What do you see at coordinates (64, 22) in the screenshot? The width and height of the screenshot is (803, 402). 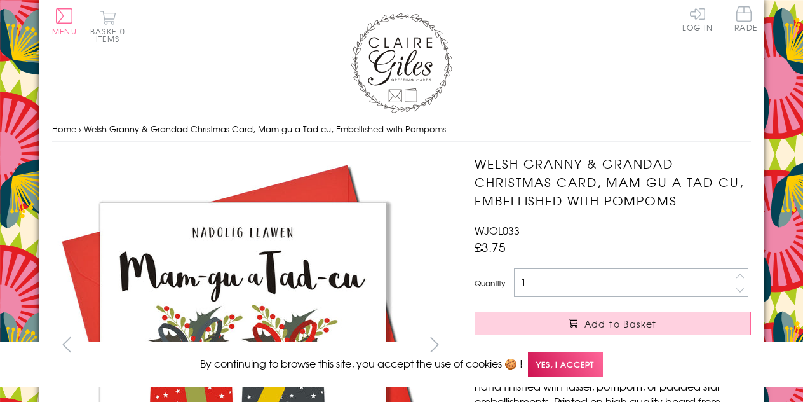 I see `button: Menu` at bounding box center [64, 22].